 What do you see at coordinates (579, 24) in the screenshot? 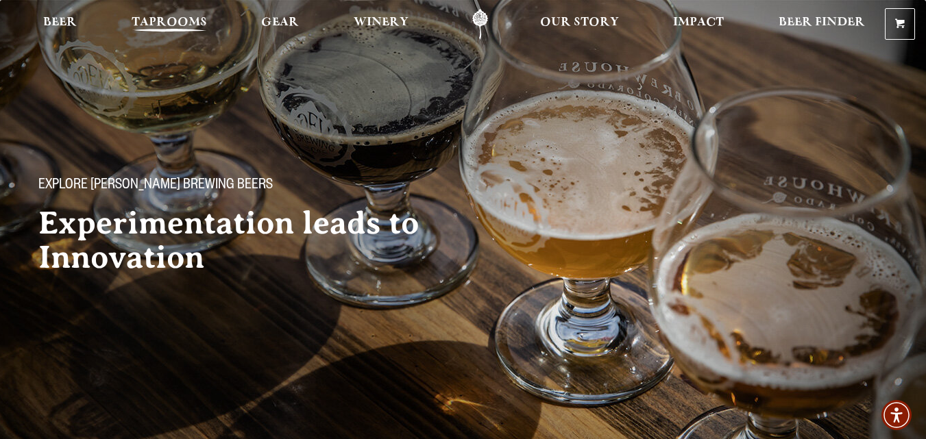
I see `a: Our Story` at bounding box center [579, 24].